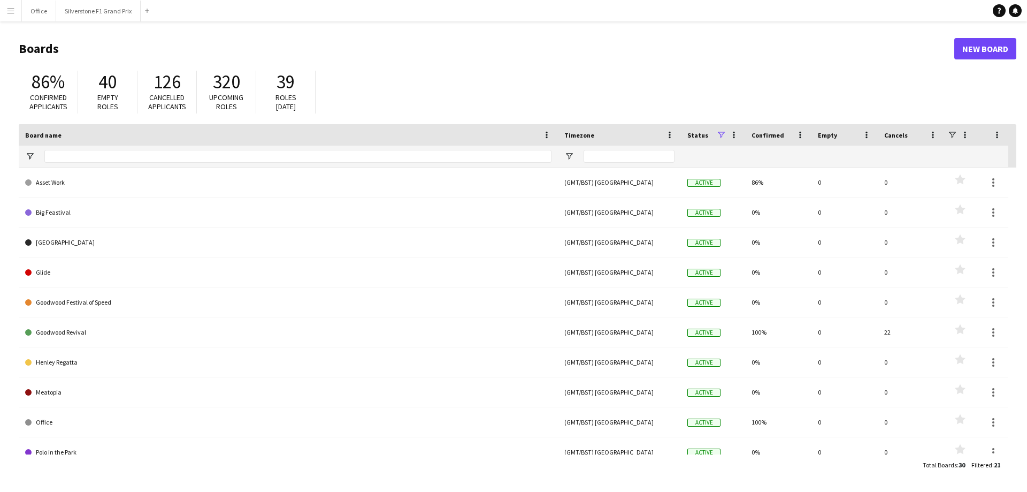 The height and width of the screenshot is (492, 1027). What do you see at coordinates (167, 102) in the screenshot?
I see `span: Cancelled applicants` at bounding box center [167, 102].